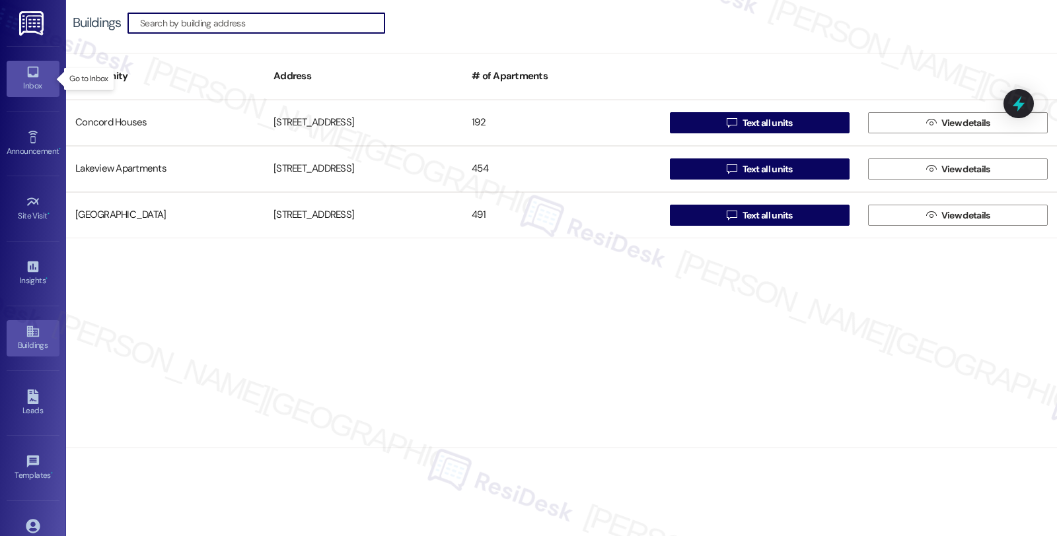 The height and width of the screenshot is (536, 1057). Describe the element at coordinates (33, 79) in the screenshot. I see `a: Inbox` at that location.